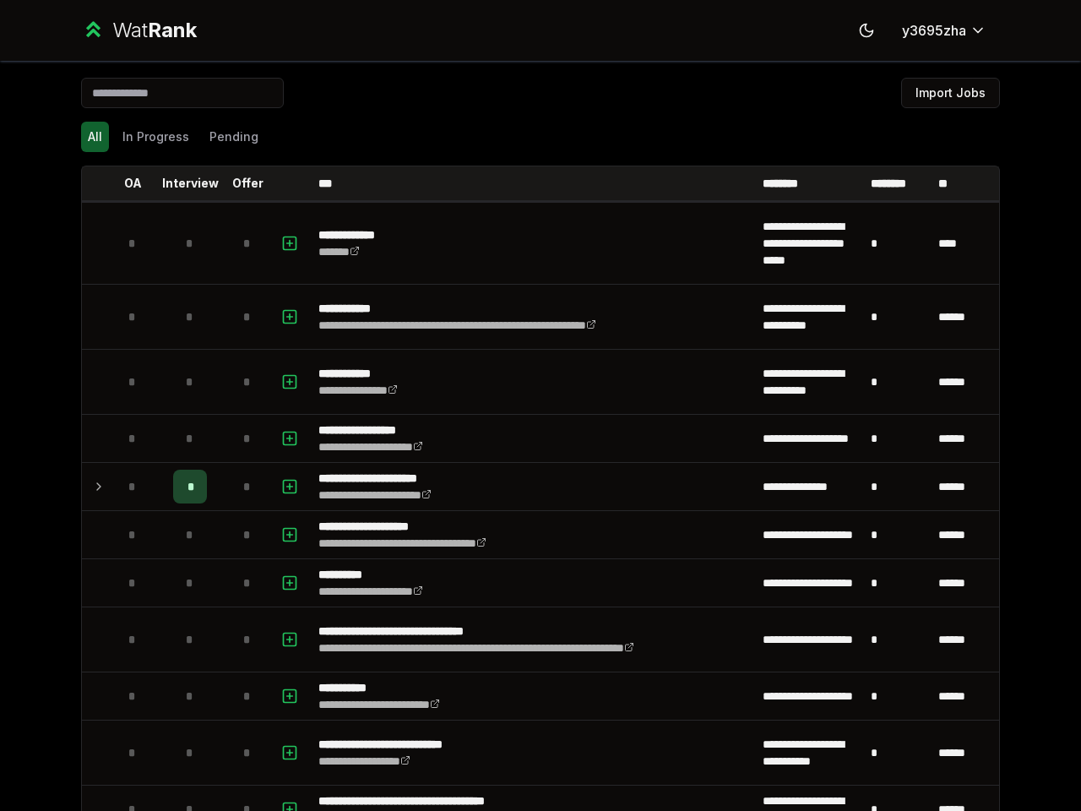  Describe the element at coordinates (190, 183) in the screenshot. I see `p: Interview` at that location.